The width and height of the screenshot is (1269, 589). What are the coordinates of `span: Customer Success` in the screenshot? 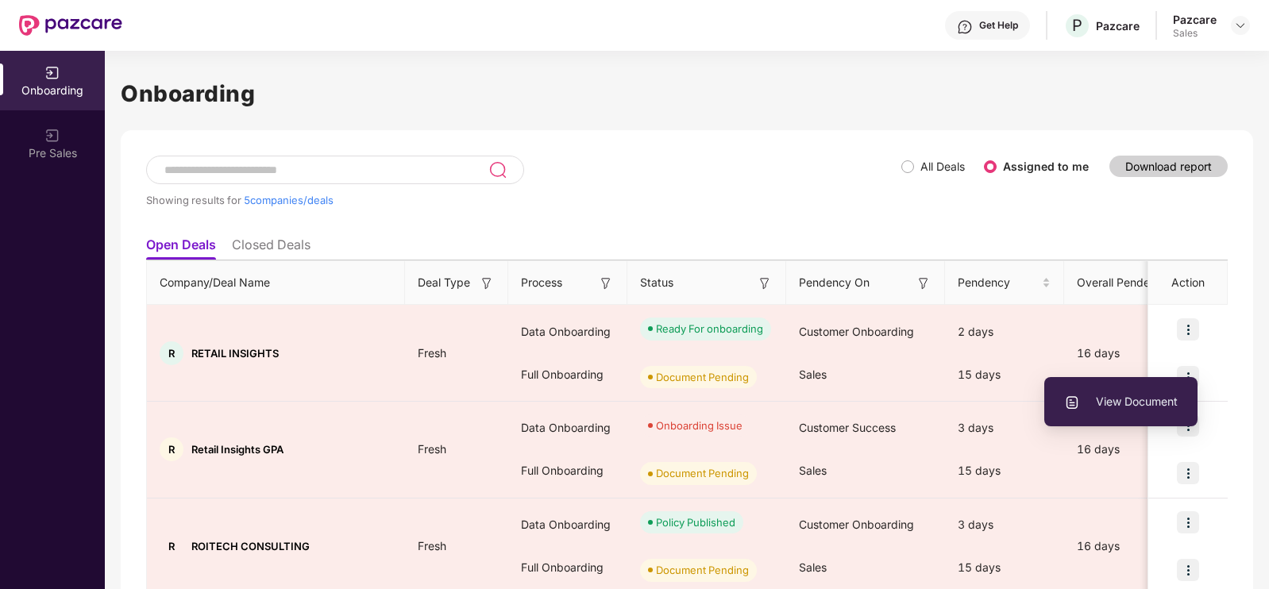 It's located at (847, 427).